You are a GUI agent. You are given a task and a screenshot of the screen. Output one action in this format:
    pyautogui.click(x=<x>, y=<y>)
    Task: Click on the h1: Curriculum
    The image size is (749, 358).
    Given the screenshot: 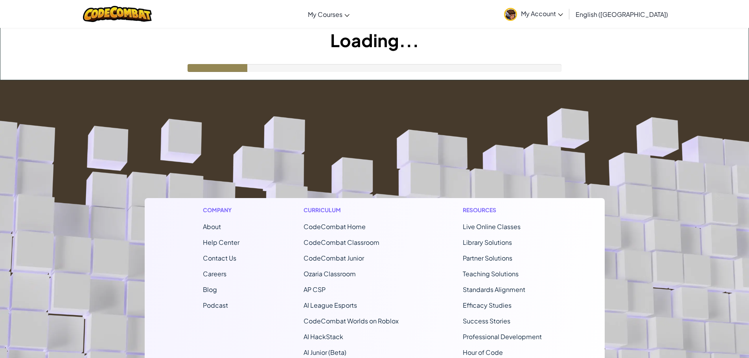 What is the action you would take?
    pyautogui.click(x=351, y=210)
    